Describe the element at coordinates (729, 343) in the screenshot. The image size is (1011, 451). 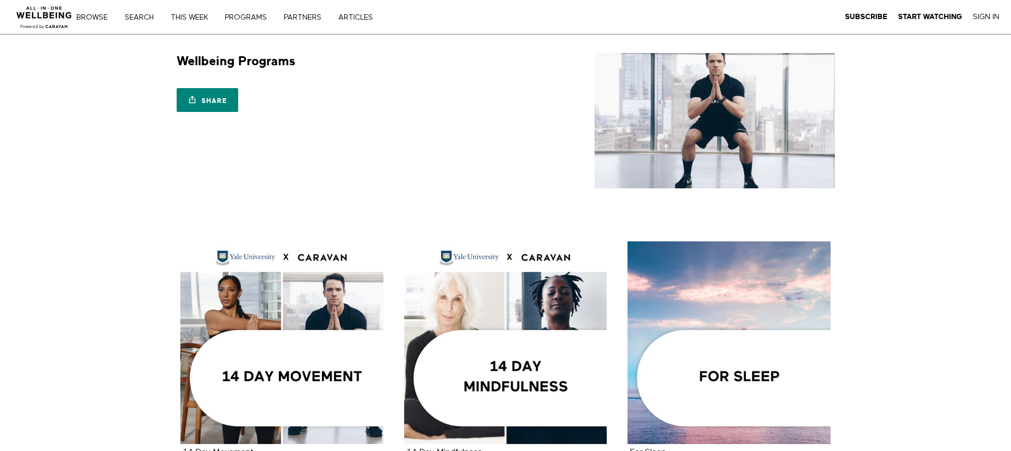
I see `a: For Sleep` at that location.